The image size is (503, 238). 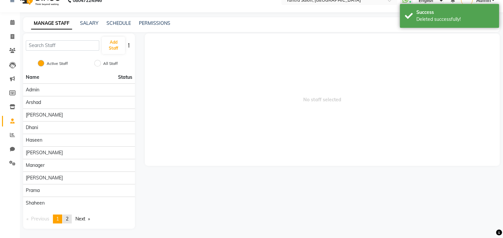 I want to click on span: 1, so click(x=58, y=218).